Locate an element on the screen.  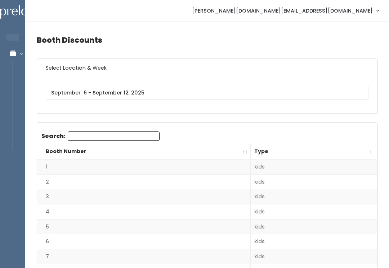
input: September 6 - September 12, 2025 is located at coordinates (207, 93).